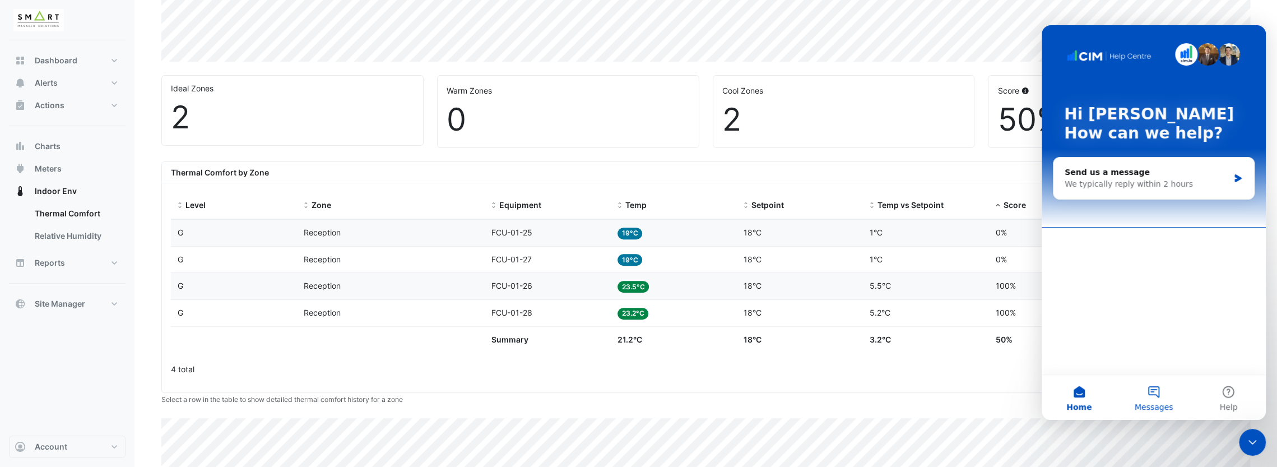 This screenshot has width=1277, height=467. I want to click on button: Messages, so click(111, 372).